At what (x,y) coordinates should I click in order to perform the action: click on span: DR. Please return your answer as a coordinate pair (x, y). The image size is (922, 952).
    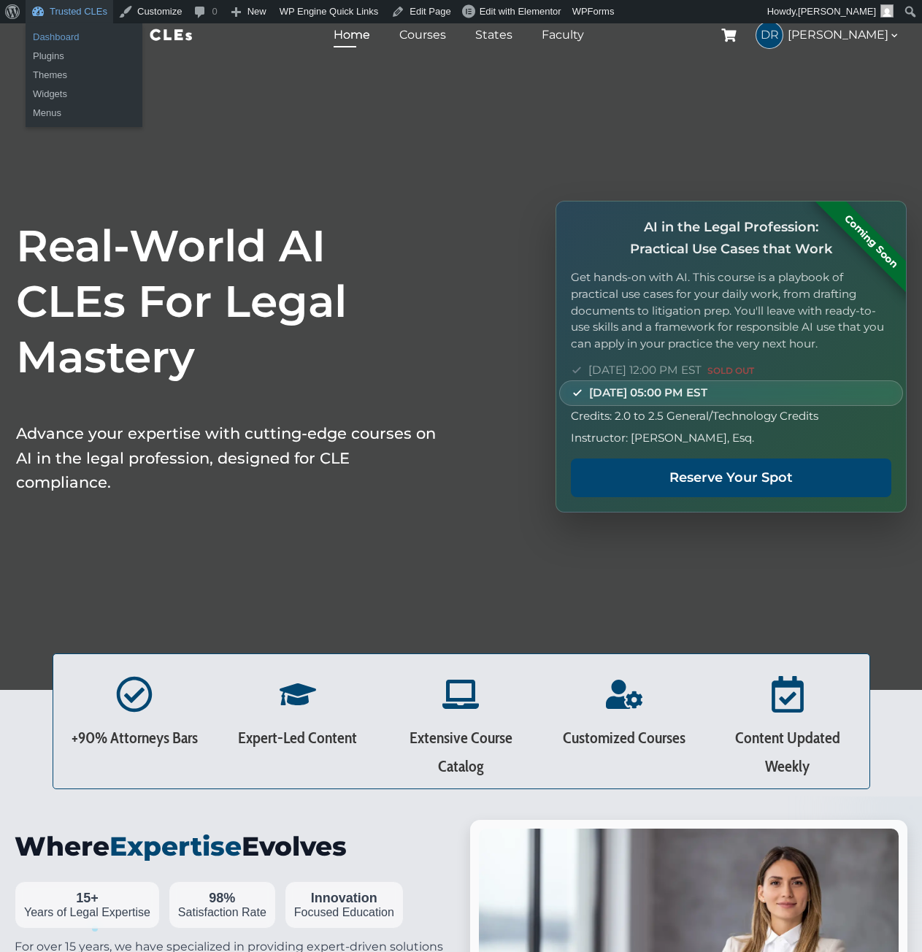
    Looking at the image, I should click on (770, 35).